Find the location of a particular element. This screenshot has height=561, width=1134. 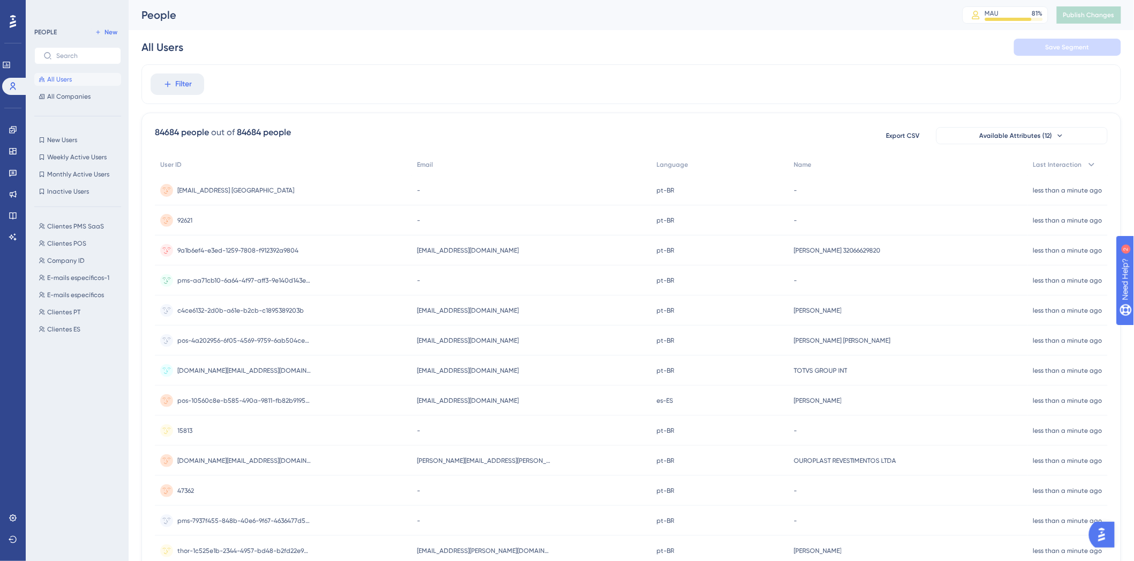

span: es-ES is located at coordinates (665, 400).